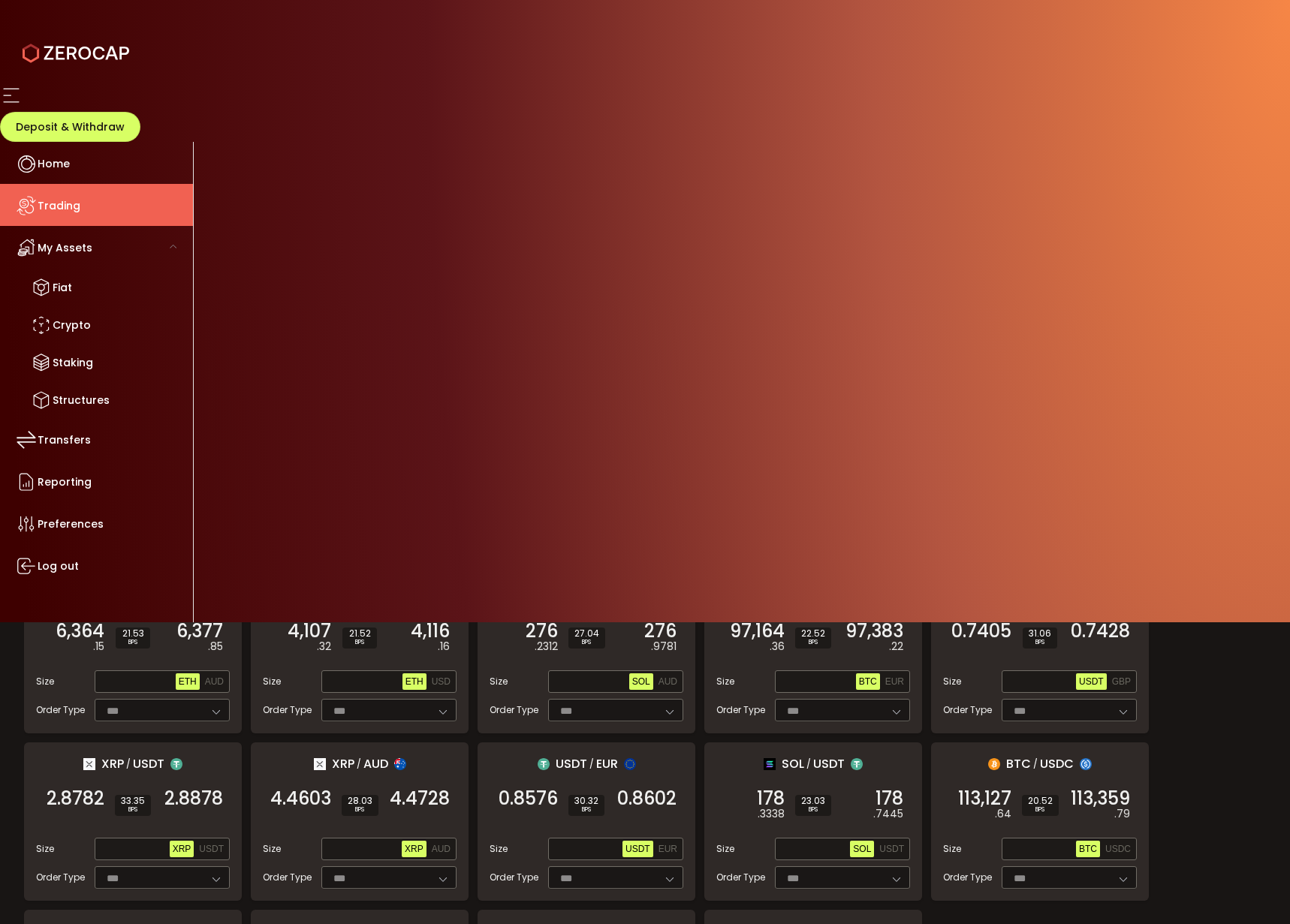 The image size is (1290, 924). What do you see at coordinates (53, 164) in the screenshot?
I see `span: Home` at bounding box center [53, 164].